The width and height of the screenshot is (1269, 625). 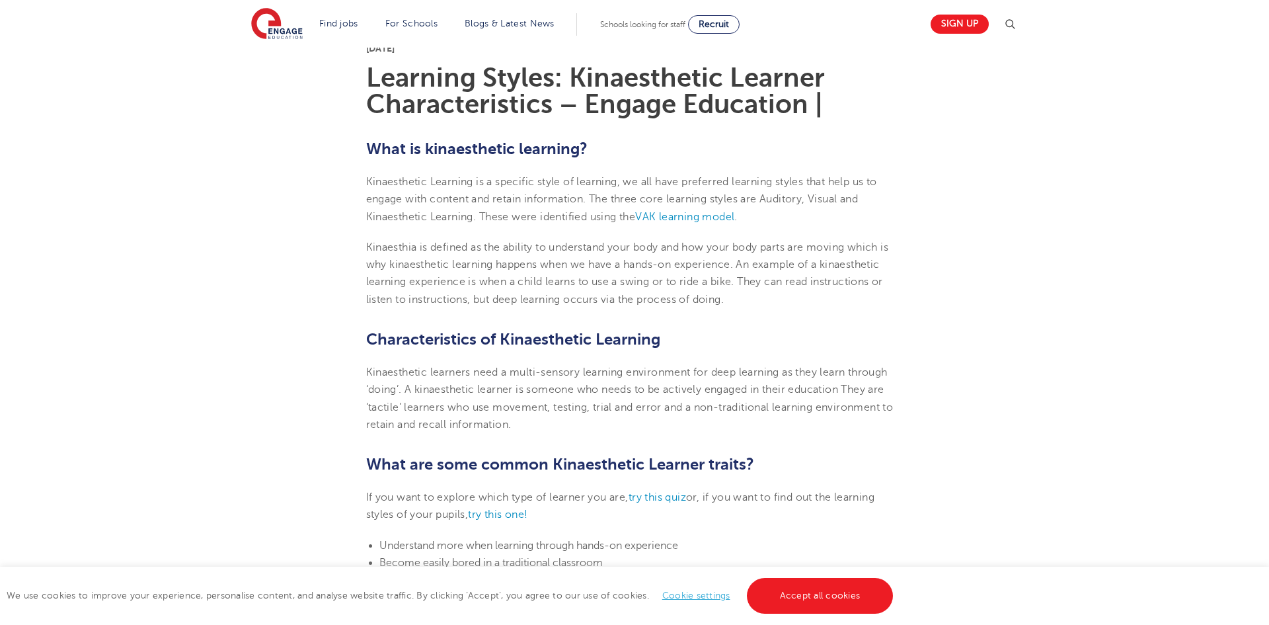 What do you see at coordinates (621, 199) in the screenshot?
I see `span: Kinaesthetic Learning is a specific style of learning, we all have preferred learning styles that...` at bounding box center [621, 199].